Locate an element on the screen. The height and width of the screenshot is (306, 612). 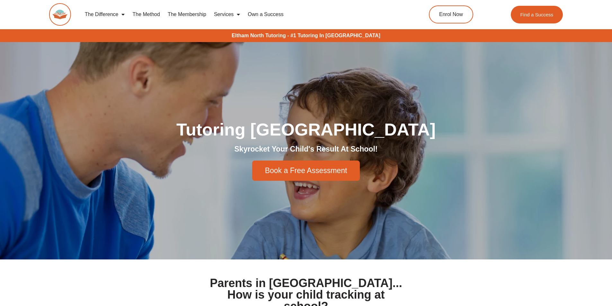
a: The Membership is located at coordinates (187, 14).